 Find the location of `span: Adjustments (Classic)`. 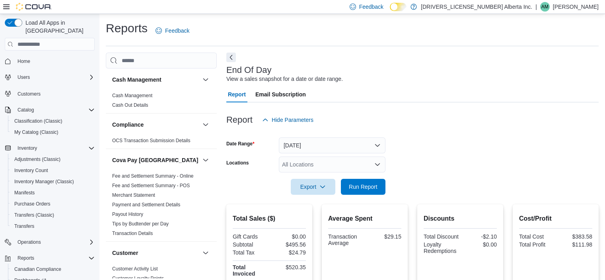

span: Adjustments (Classic) is located at coordinates (53, 159).